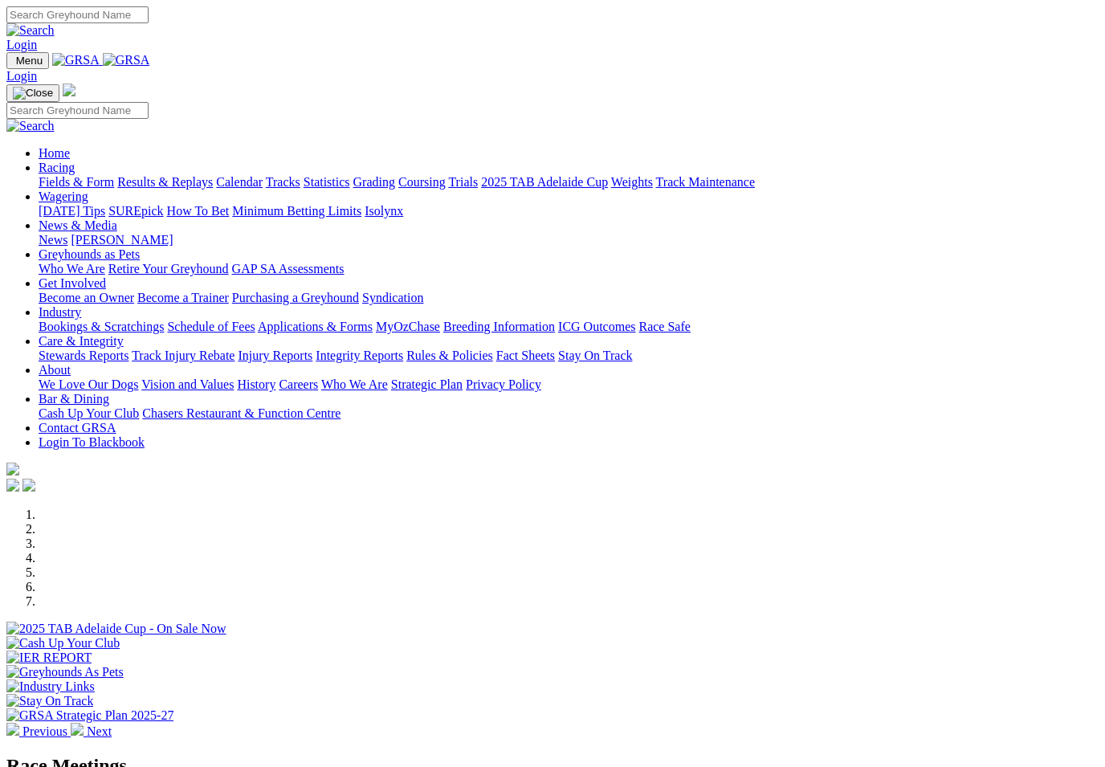  What do you see at coordinates (88, 413) in the screenshot?
I see `a: Cash Up Your Club` at bounding box center [88, 413].